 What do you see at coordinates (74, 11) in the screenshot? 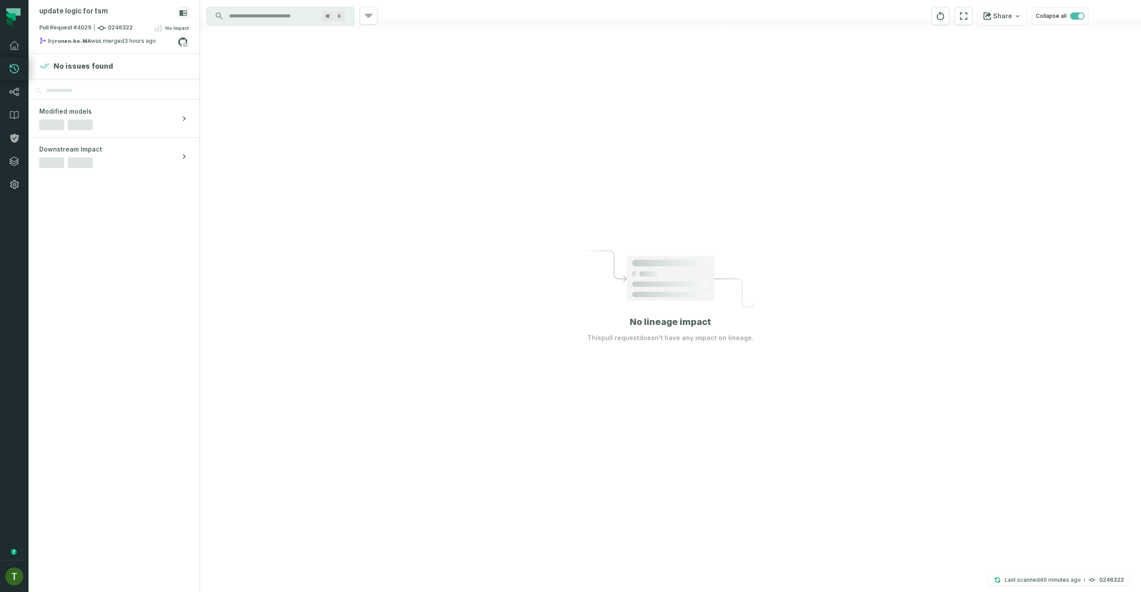
I see `div: update logic for tsm` at bounding box center [74, 11].